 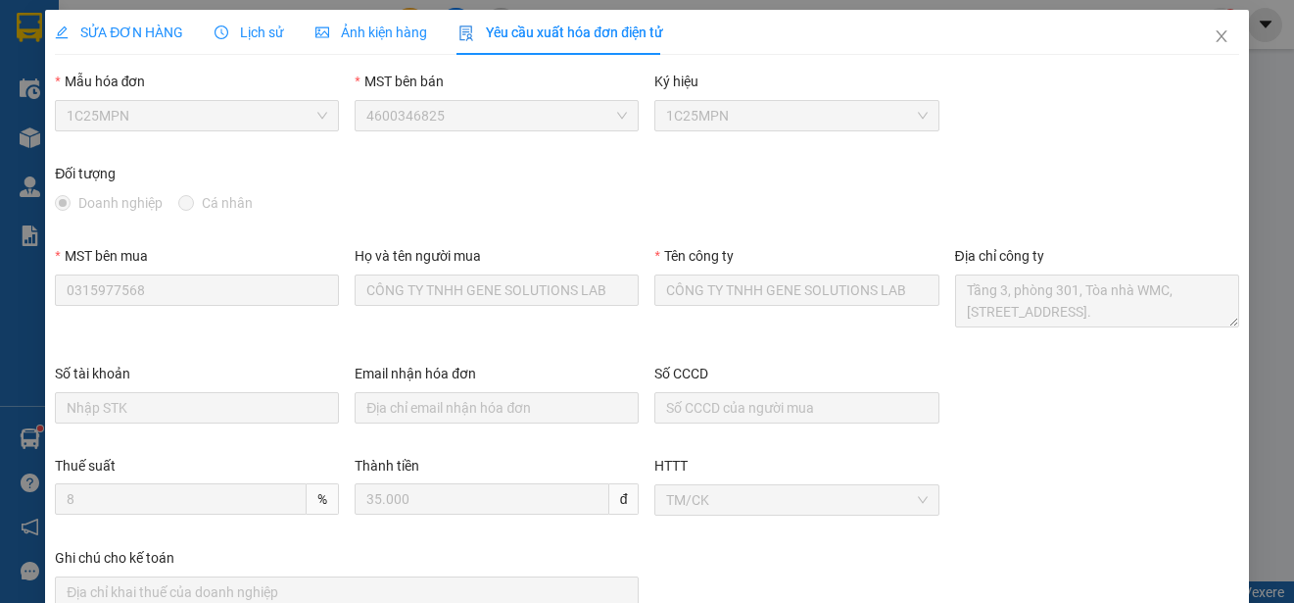 I want to click on label: Thành tiền, so click(x=387, y=465).